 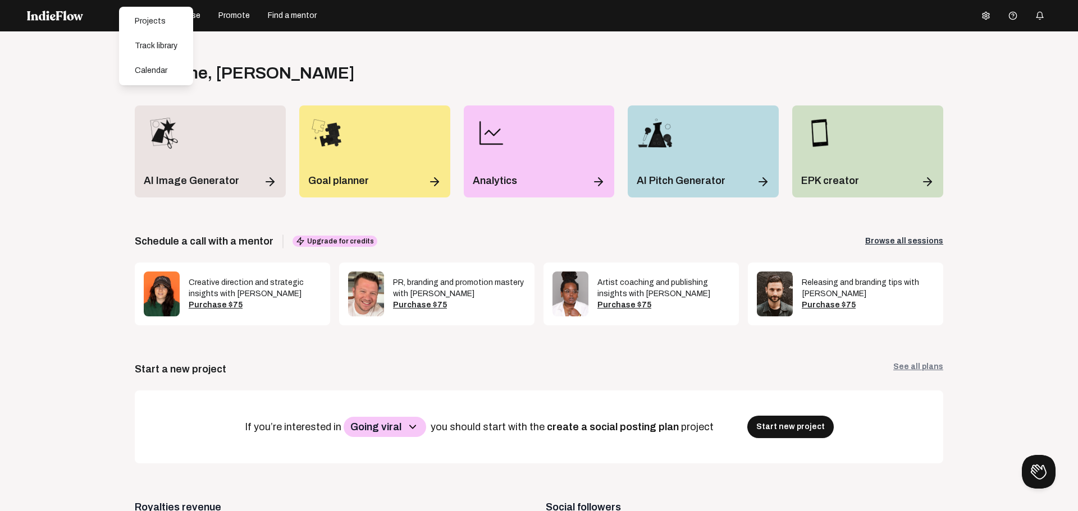 I want to click on span: If you’re interested in, so click(x=294, y=427).